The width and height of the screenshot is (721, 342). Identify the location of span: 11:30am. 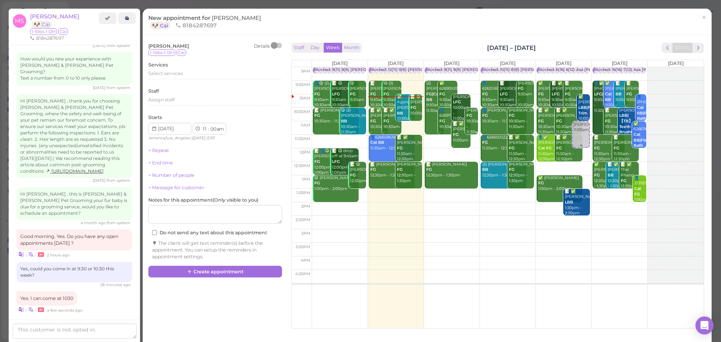
(302, 138).